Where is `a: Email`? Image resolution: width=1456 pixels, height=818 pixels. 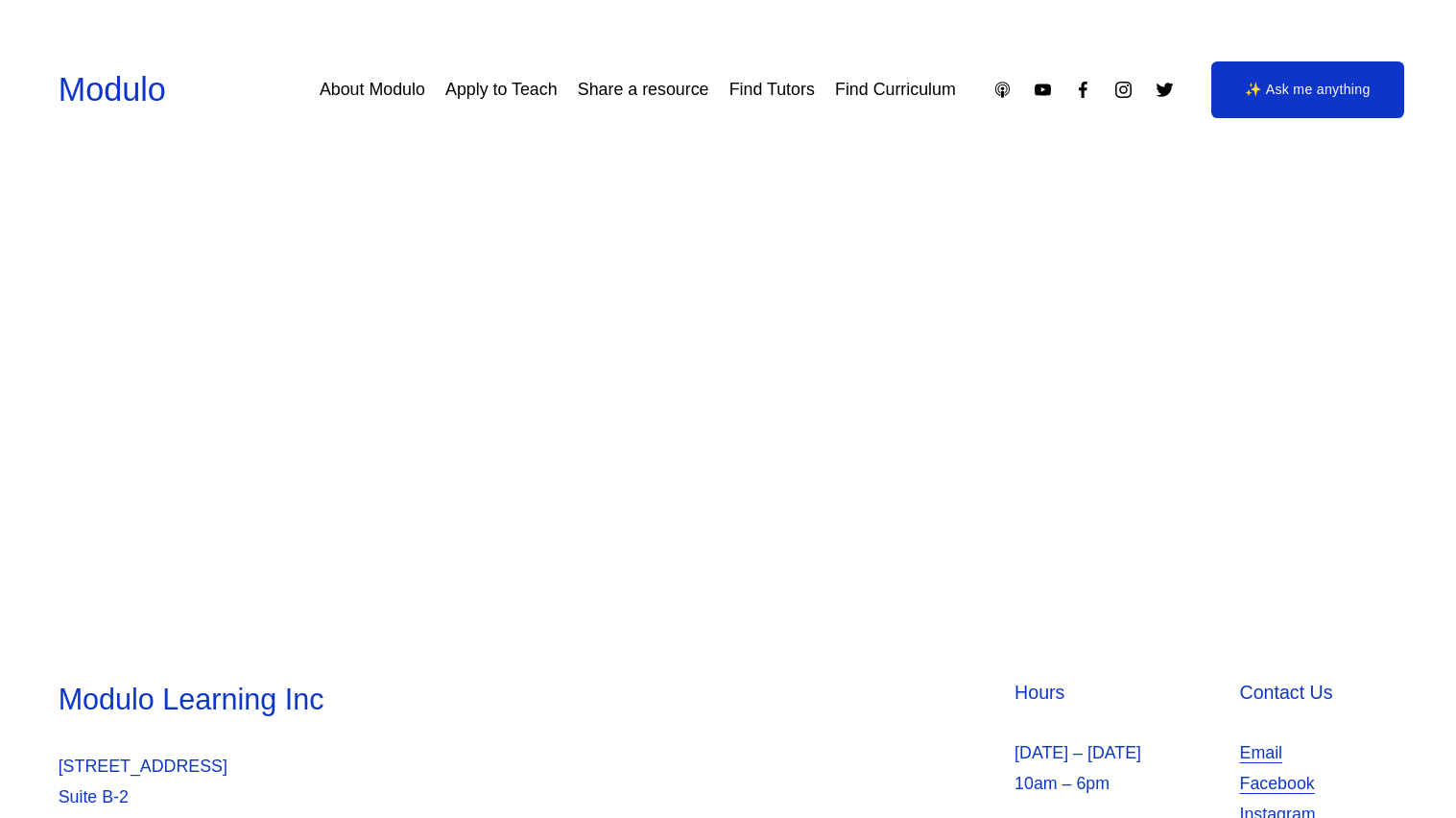
a: Email is located at coordinates (1262, 752).